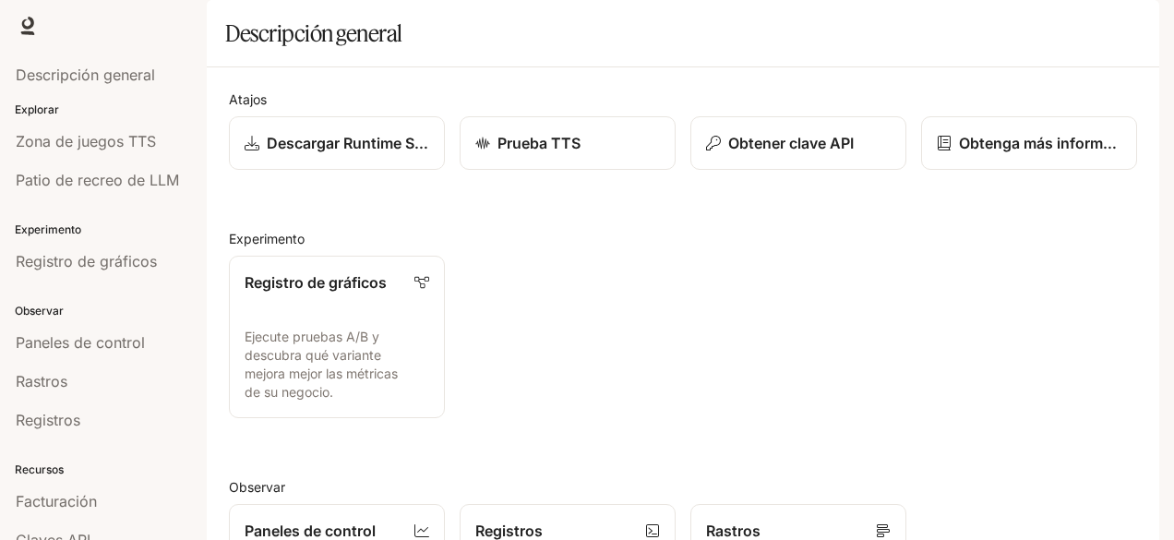 Image resolution: width=1174 pixels, height=540 pixels. What do you see at coordinates (247, 99) in the screenshot?
I see `font: Atajos` at bounding box center [247, 99].